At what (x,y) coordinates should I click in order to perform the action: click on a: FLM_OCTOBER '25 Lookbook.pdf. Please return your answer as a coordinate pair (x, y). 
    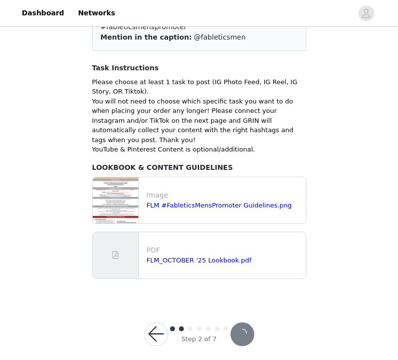
    Looking at the image, I should click on (199, 260).